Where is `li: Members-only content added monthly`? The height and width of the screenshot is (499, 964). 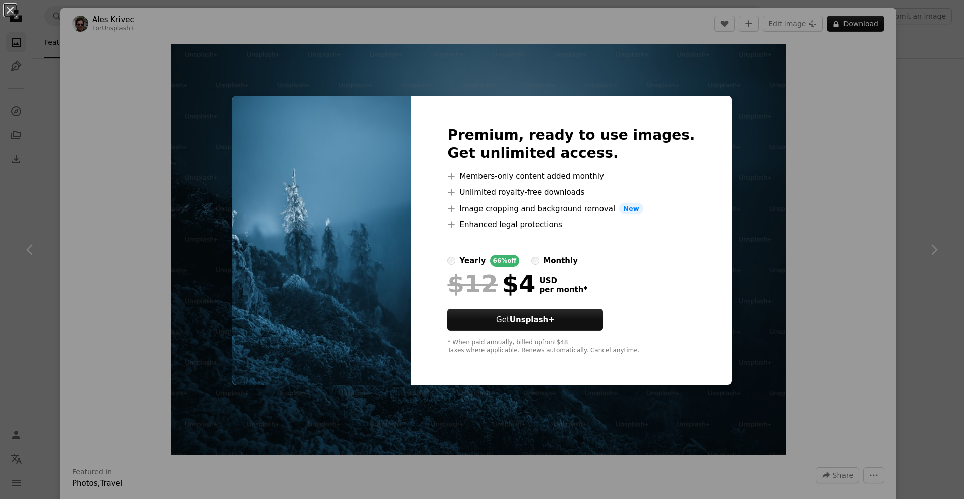
li: Members-only content added monthly is located at coordinates (571, 176).